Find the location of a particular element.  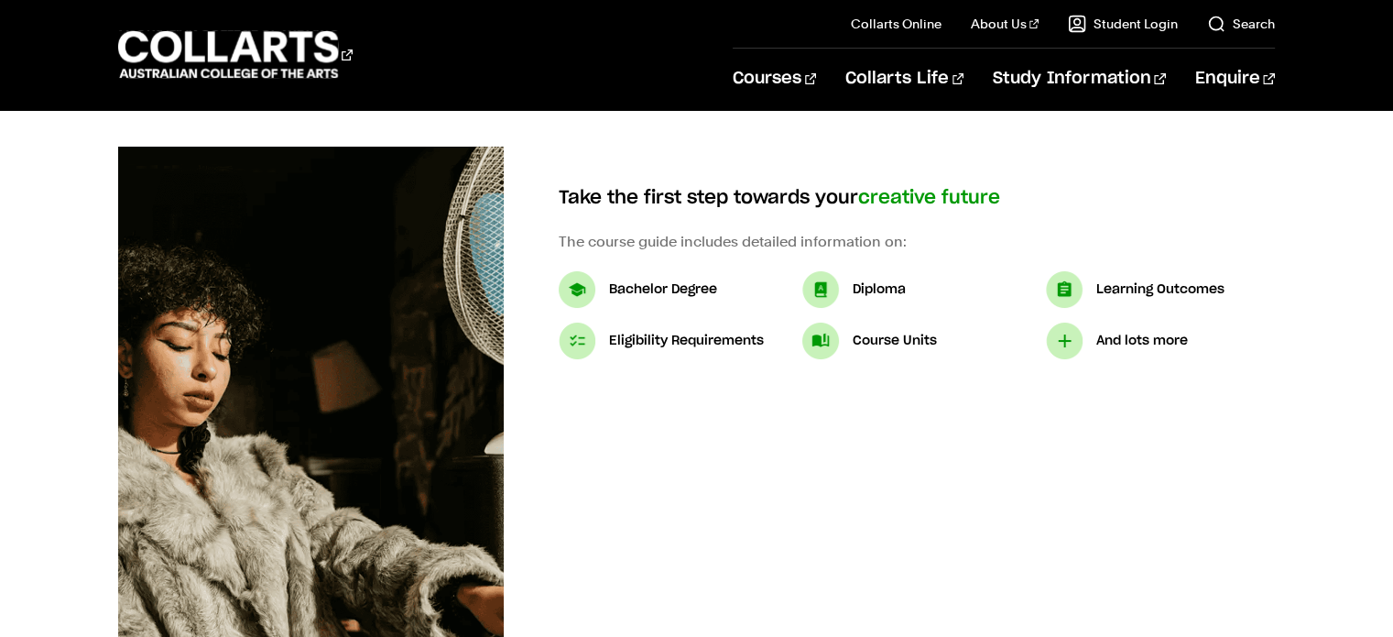

div: Go to homepage is located at coordinates (235, 54).